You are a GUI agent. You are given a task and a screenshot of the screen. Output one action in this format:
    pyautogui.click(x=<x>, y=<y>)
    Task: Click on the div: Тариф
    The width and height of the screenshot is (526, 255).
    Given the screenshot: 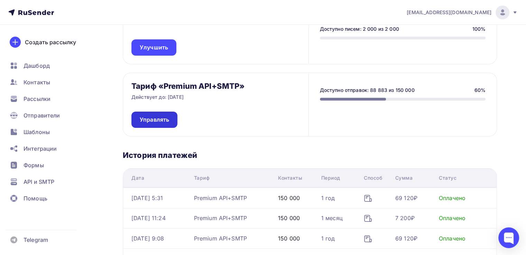 What is the action you would take?
    pyautogui.click(x=202, y=178)
    